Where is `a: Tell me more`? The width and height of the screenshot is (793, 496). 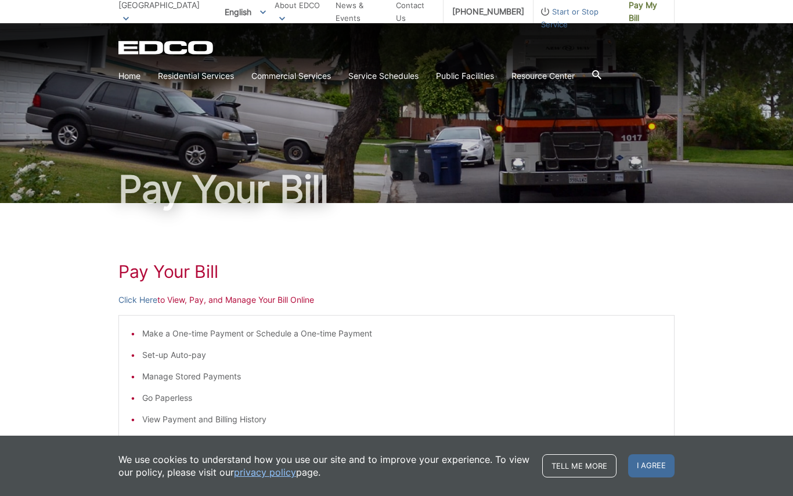
a: Tell me more is located at coordinates (580, 466).